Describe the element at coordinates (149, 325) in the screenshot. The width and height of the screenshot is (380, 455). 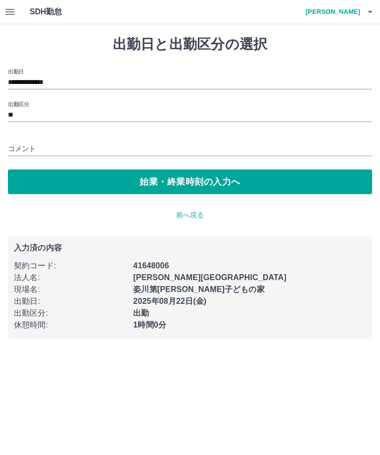
I see `b: 1時間0分` at that location.